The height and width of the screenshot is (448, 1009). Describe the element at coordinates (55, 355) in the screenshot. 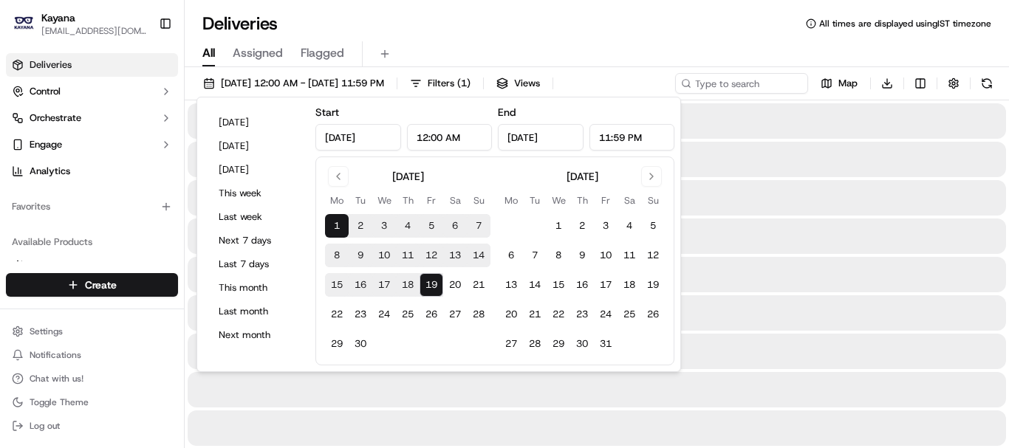

I see `span: Notifications` at that location.